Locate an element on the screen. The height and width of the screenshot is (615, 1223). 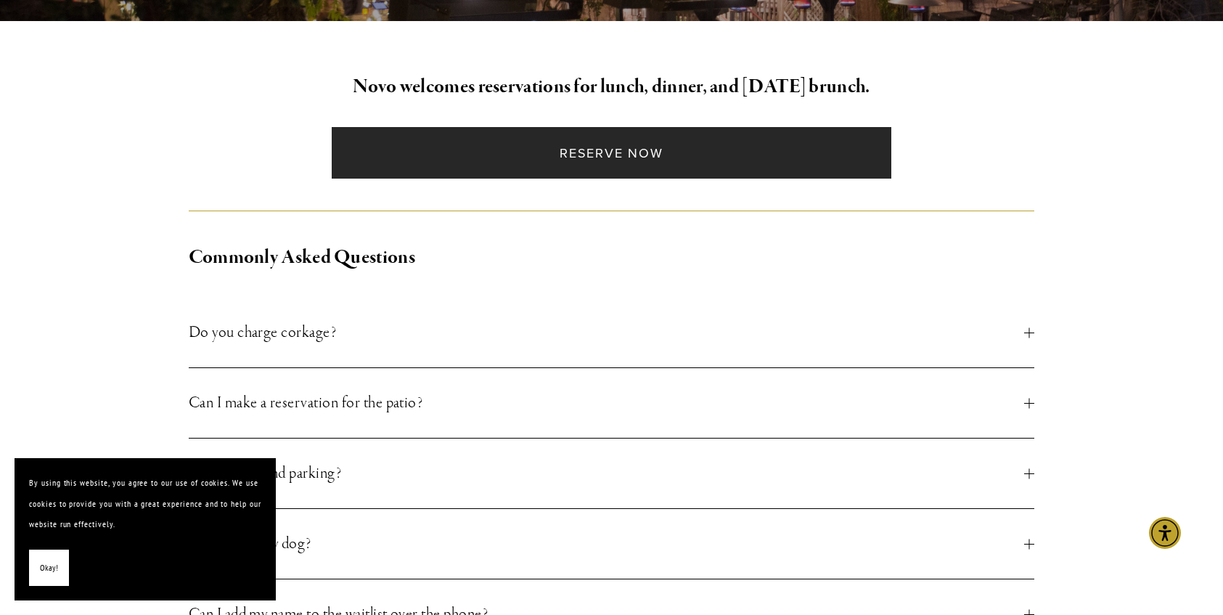
button: Can I bring my dog? is located at coordinates (612, 544).